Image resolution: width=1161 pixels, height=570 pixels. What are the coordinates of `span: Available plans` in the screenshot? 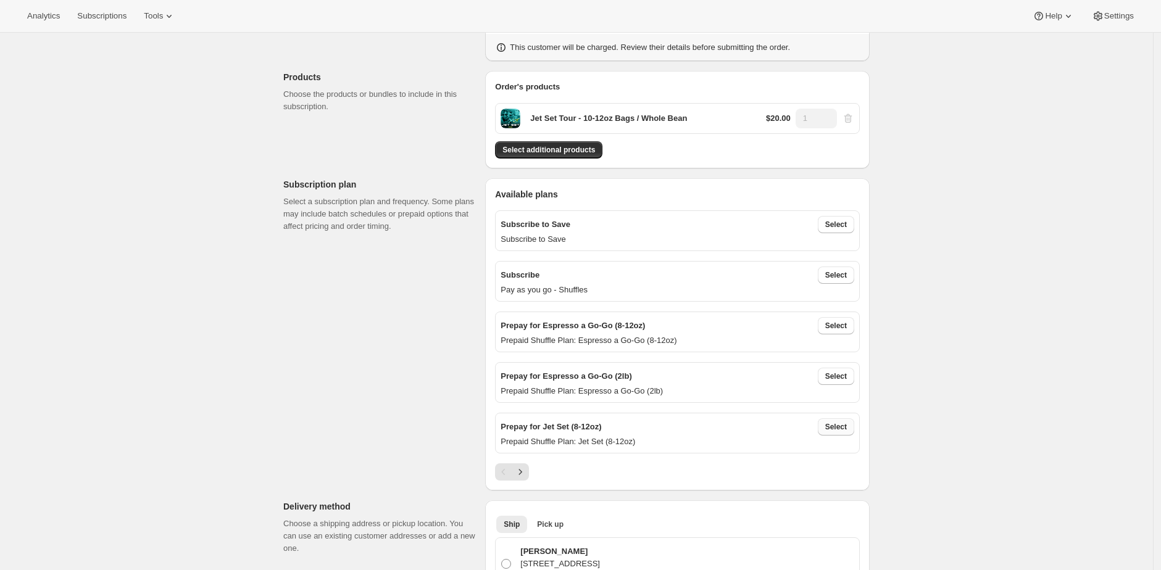 It's located at (526, 194).